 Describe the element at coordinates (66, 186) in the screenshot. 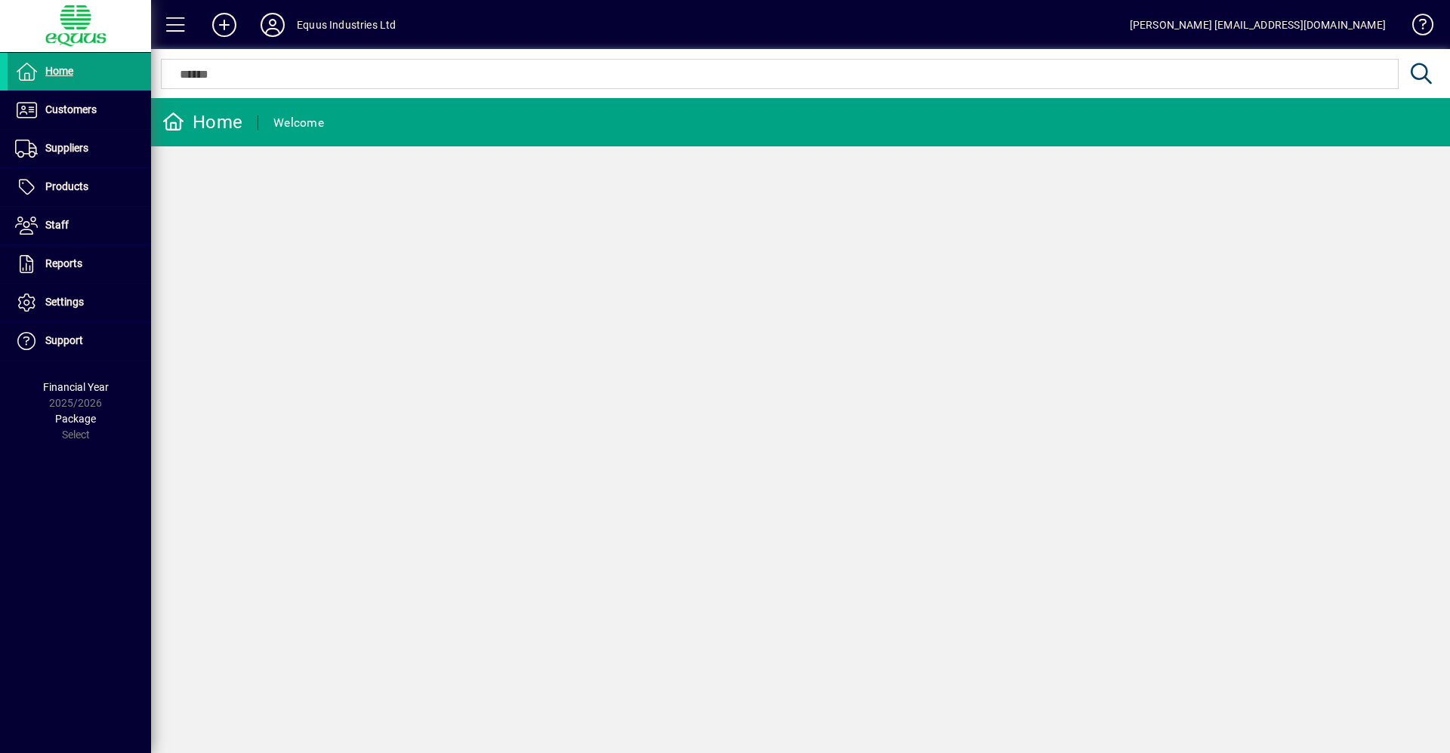

I see `span: Products` at that location.